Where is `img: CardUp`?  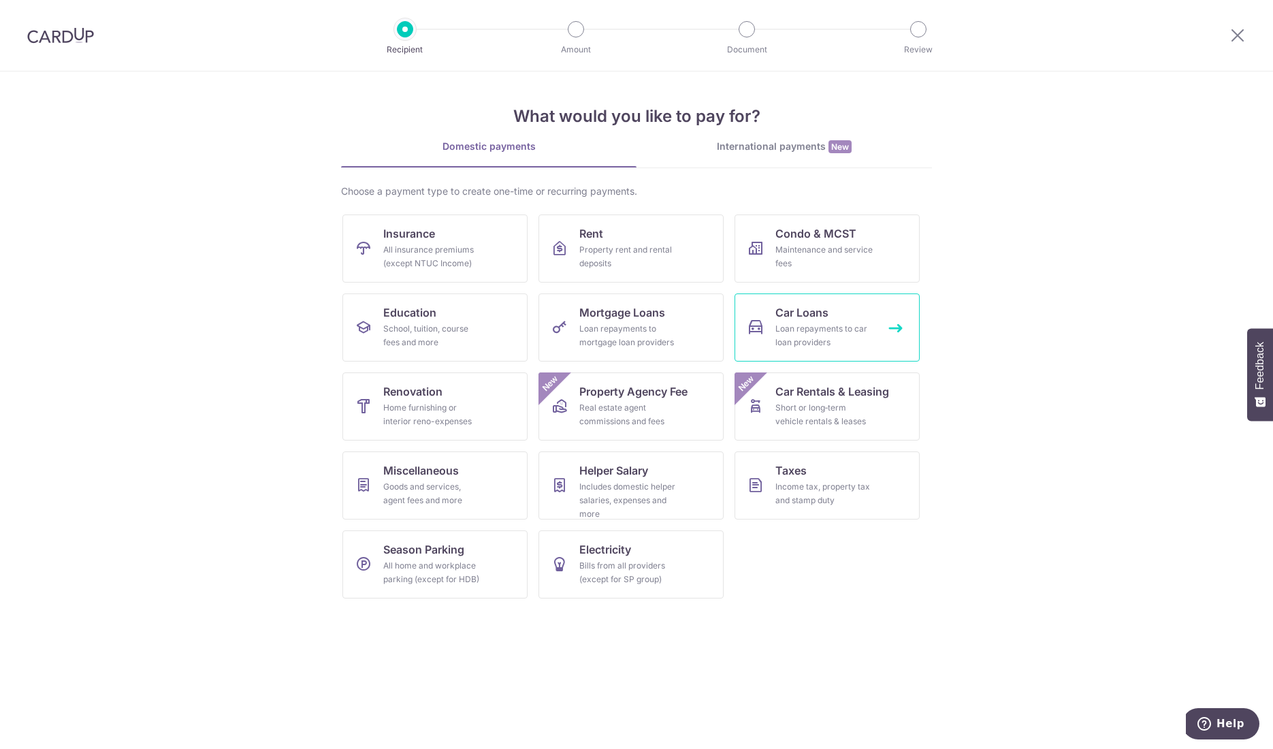 img: CardUp is located at coordinates (61, 35).